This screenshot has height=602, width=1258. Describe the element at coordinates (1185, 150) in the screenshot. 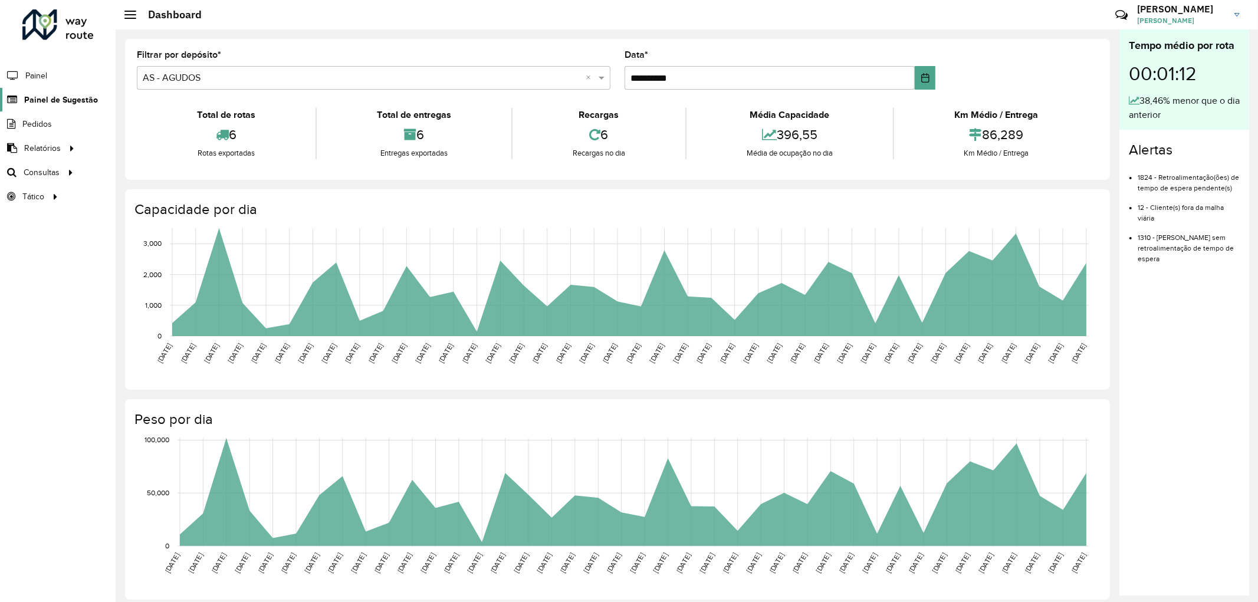

I see `h4: Alertas` at that location.